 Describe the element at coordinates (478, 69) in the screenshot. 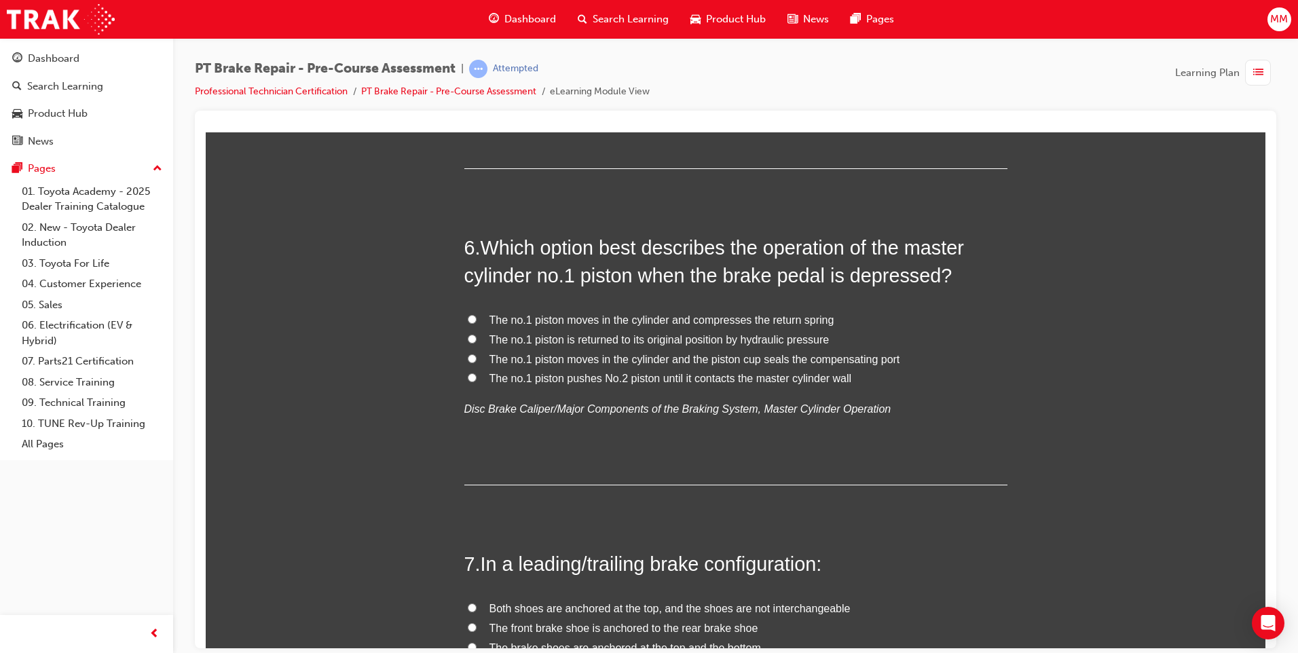

I see `span: learningRecordVerb_ATTEMPT-icon` at that location.